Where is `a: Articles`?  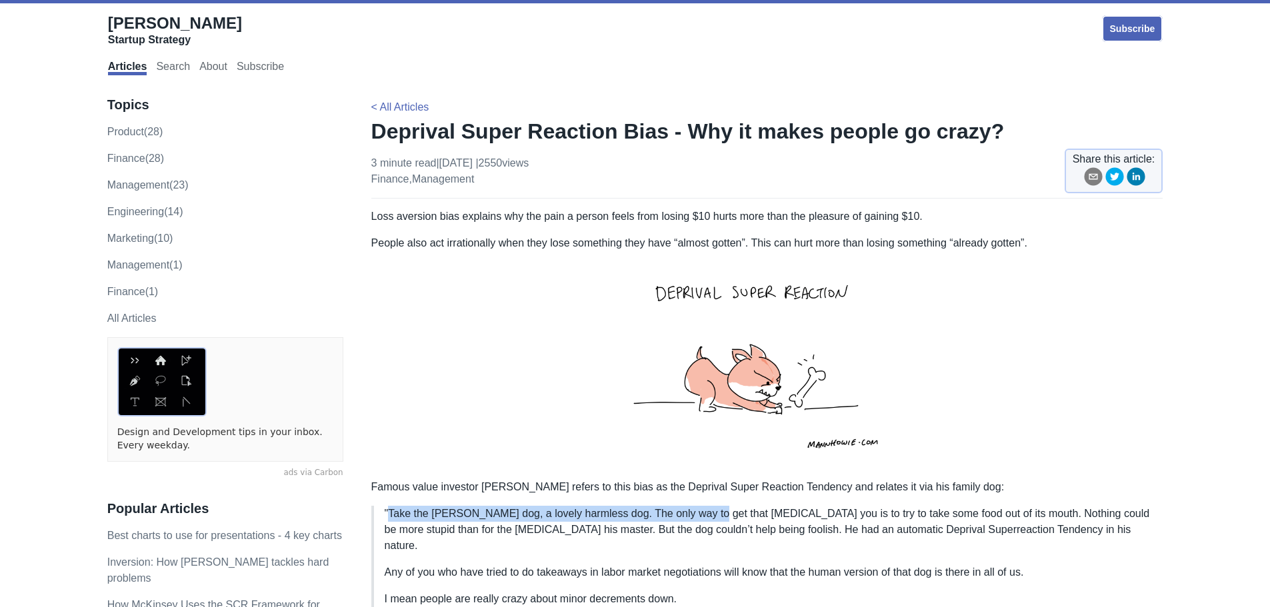 a: Articles is located at coordinates (127, 68).